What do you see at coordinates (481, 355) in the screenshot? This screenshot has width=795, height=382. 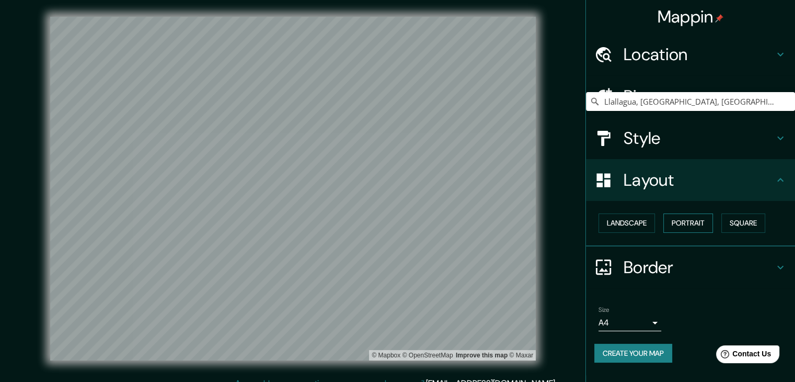 I see `a: Map feedback` at bounding box center [481, 355].